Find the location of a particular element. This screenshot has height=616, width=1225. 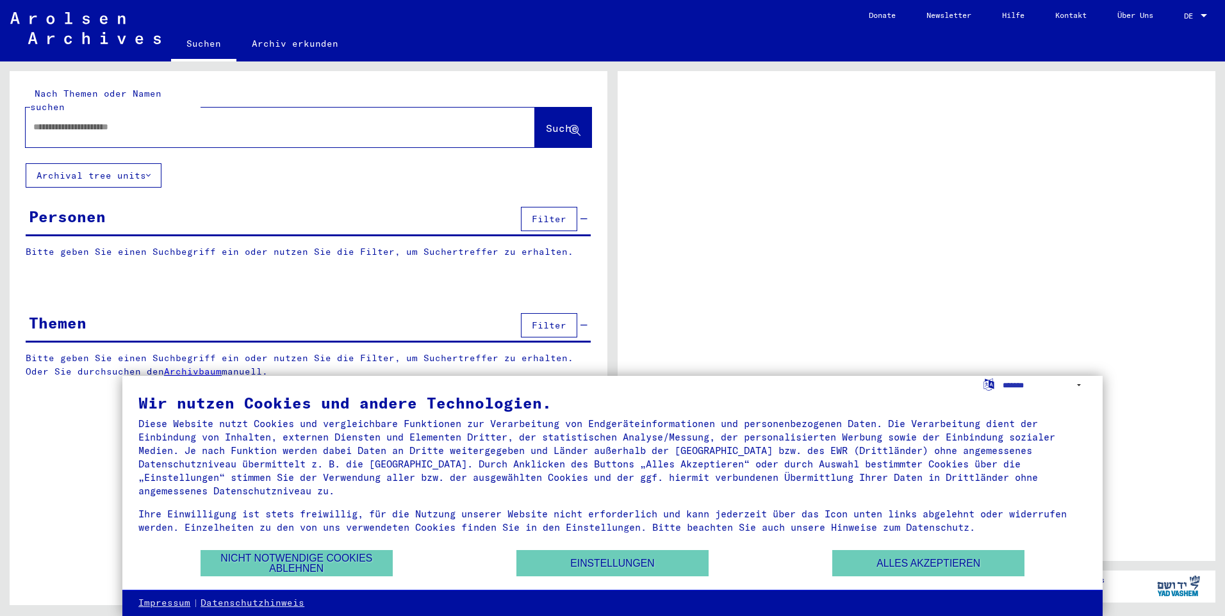

mat-label: Nach Themen oder Namen suchen is located at coordinates (95, 100).